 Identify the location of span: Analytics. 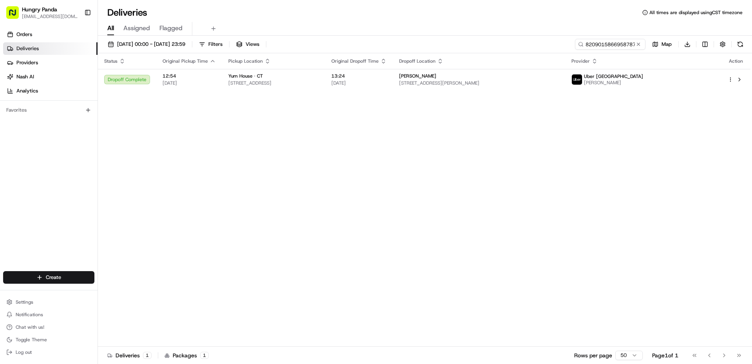
(27, 91).